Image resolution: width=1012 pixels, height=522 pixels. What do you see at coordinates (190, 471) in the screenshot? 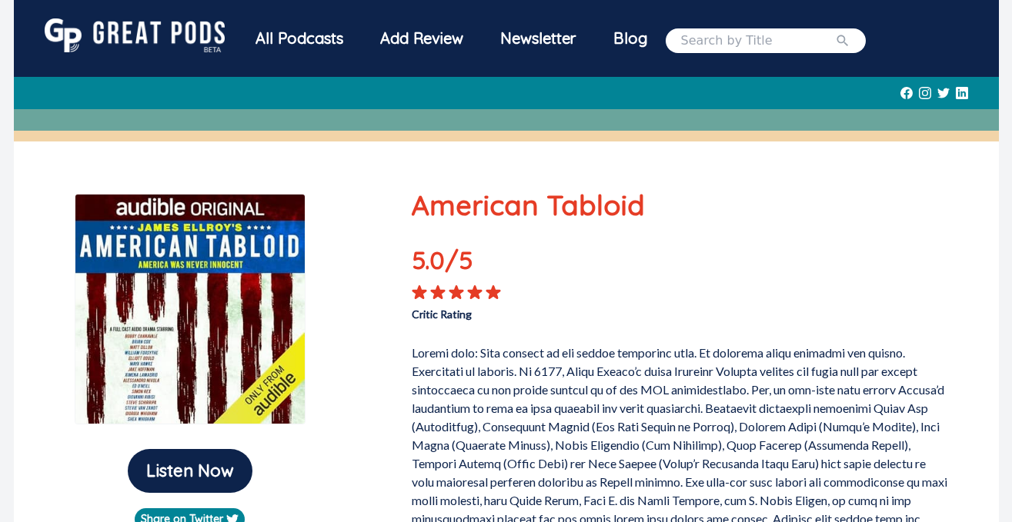
I see `a: Listen Now` at bounding box center [190, 471].